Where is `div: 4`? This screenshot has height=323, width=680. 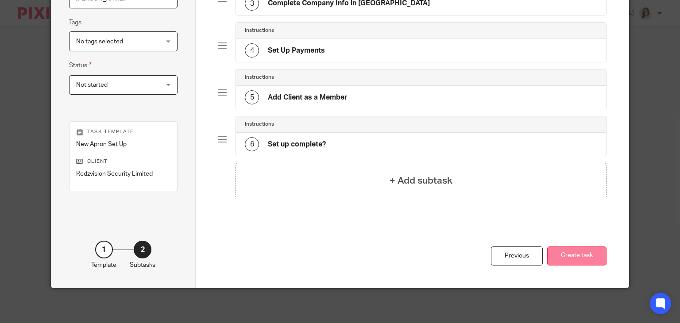 div: 4 is located at coordinates (252, 50).